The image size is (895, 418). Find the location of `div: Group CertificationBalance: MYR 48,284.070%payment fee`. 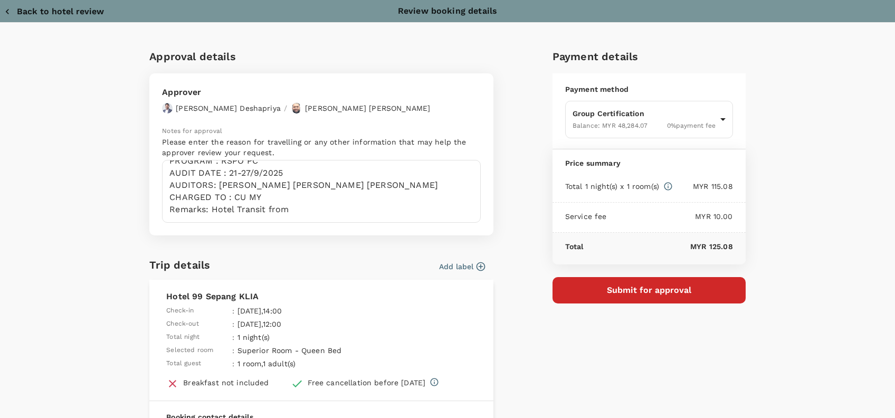

div: Group CertificationBalance: MYR 48,284.070%payment fee is located at coordinates (649, 119).